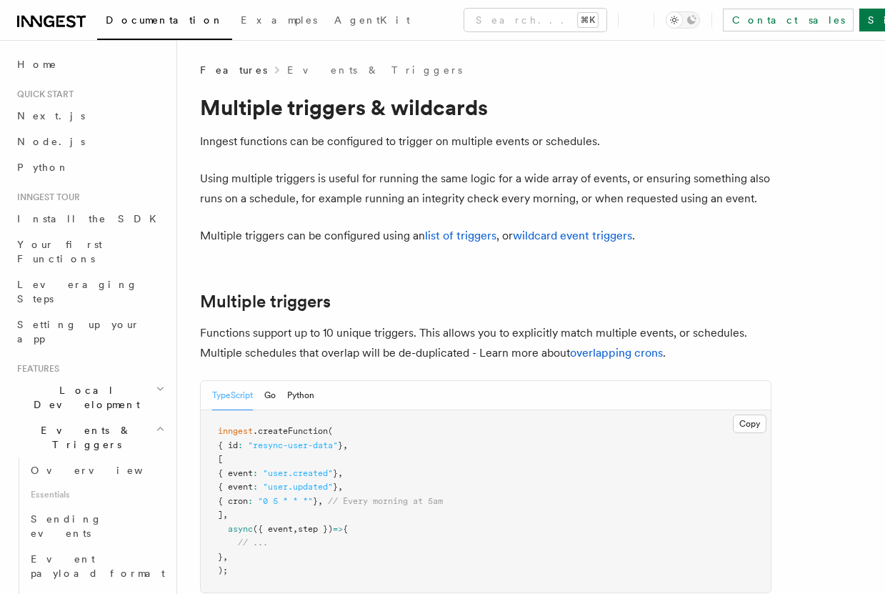 This screenshot has width=885, height=594. What do you see at coordinates (89, 116) in the screenshot?
I see `a: Next.js` at bounding box center [89, 116].